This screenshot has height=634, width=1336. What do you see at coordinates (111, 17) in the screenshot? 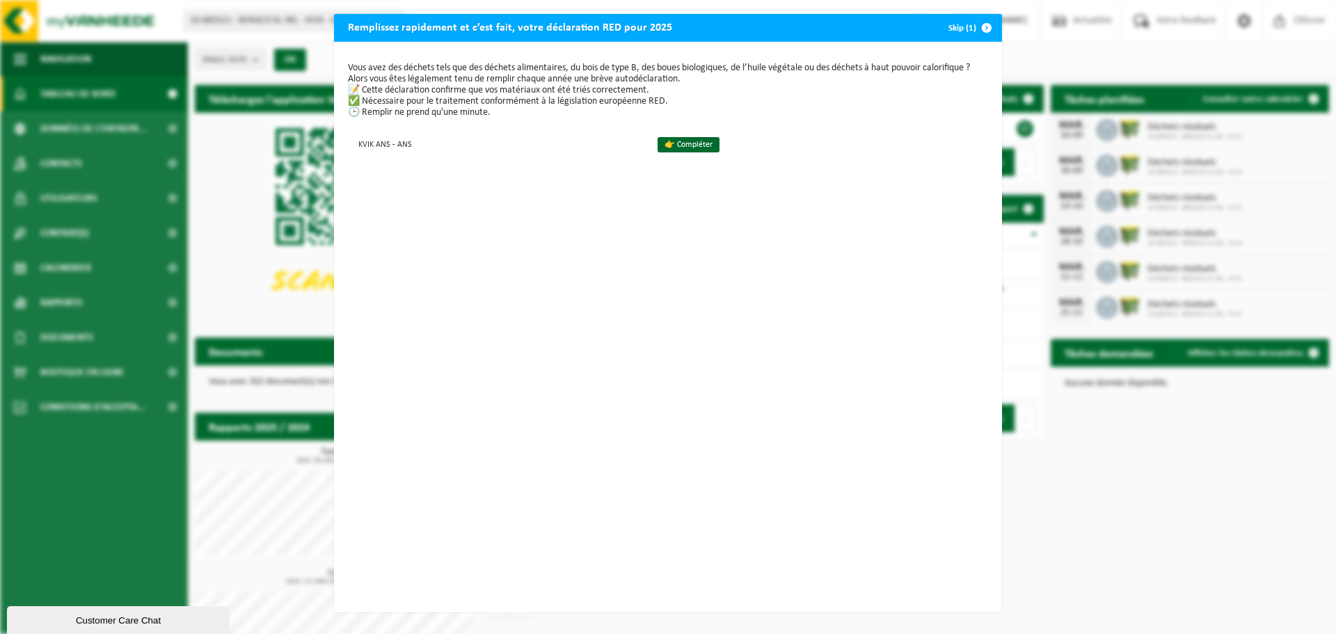
I see `div: Customer Care Chat` at bounding box center [111, 17].